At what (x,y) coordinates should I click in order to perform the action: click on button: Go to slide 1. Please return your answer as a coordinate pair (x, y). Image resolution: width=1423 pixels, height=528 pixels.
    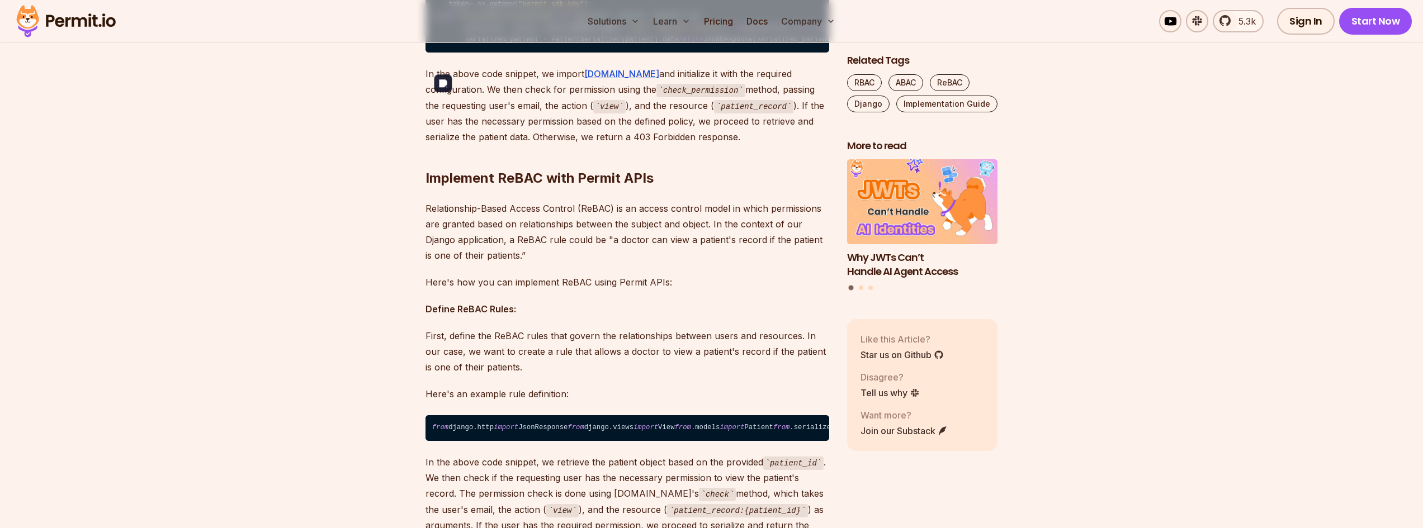
    Looking at the image, I should click on (851, 288).